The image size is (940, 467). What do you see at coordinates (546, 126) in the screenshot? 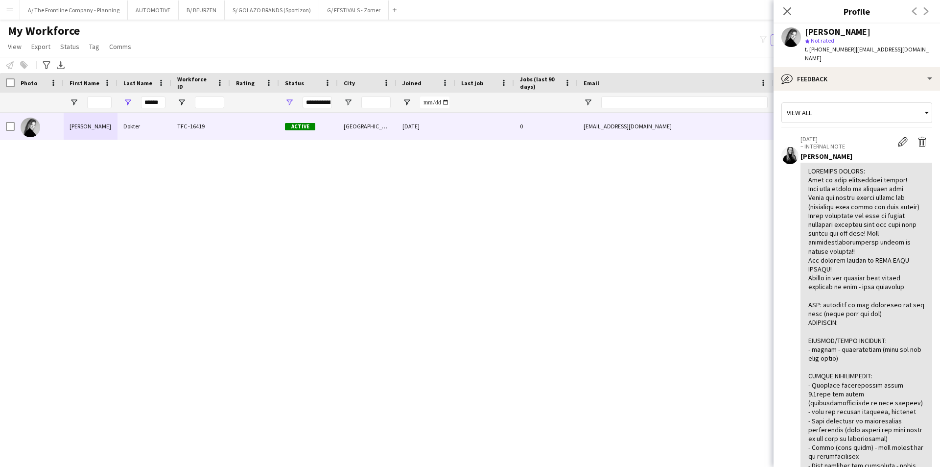
I see `div: 0` at bounding box center [546, 126].